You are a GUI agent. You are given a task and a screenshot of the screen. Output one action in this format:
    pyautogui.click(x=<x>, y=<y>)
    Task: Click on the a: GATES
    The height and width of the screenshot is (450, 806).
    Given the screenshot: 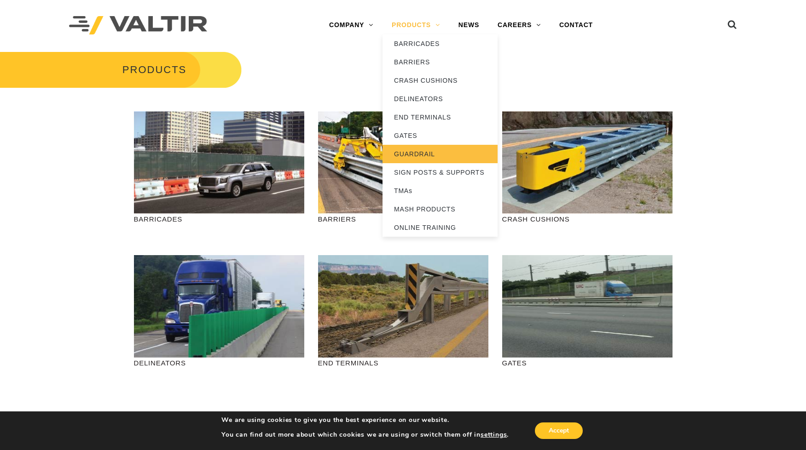 What is the action you would take?
    pyautogui.click(x=440, y=136)
    